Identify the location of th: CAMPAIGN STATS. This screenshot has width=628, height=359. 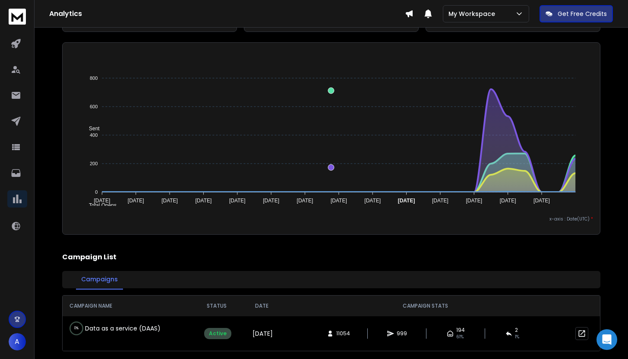
(425, 306).